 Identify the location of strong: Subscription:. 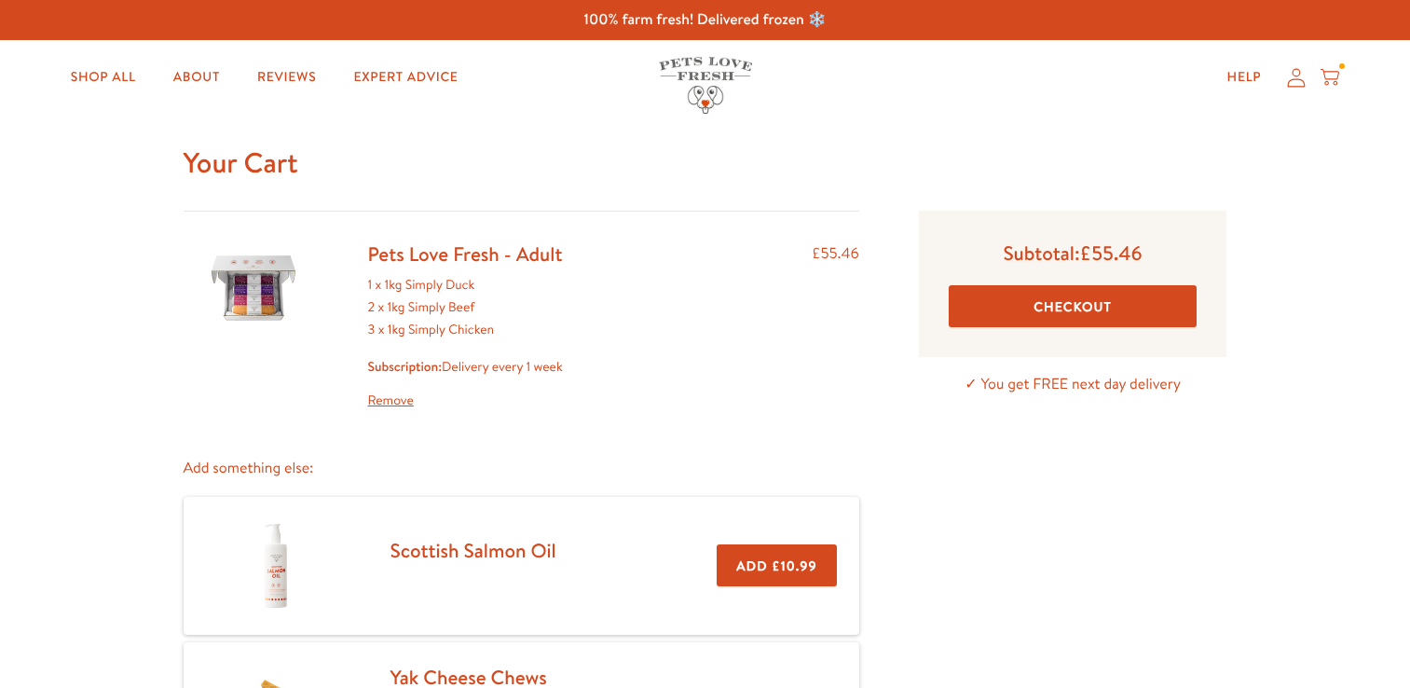
(405, 366).